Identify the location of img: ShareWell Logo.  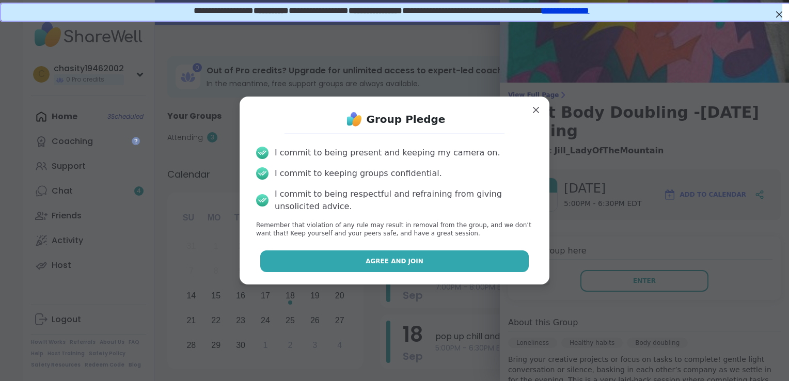
(354, 119).